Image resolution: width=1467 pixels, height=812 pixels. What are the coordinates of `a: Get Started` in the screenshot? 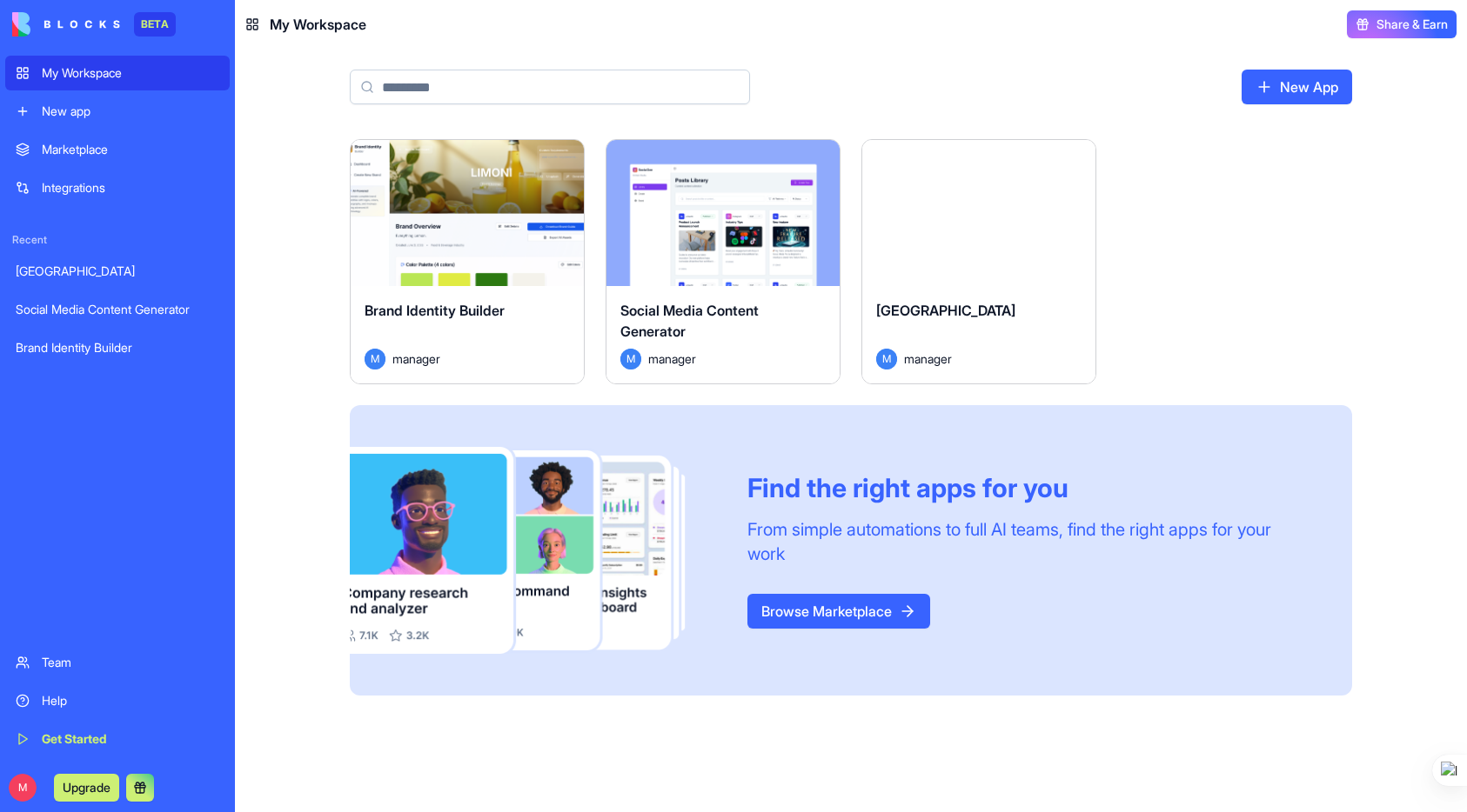 It's located at (117, 740).